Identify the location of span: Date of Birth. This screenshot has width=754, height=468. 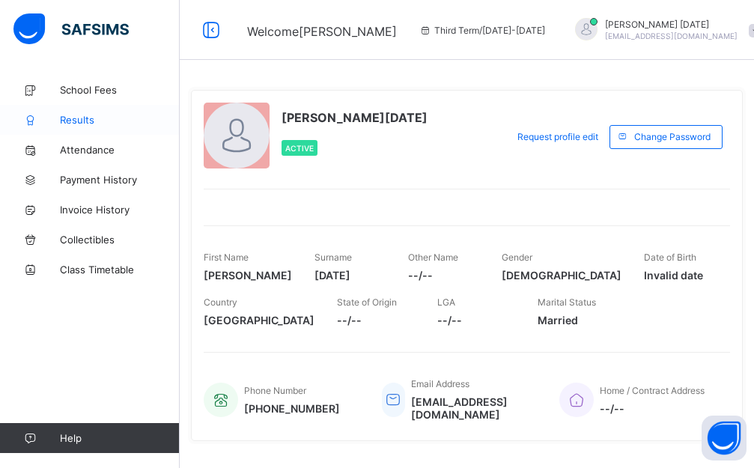
(670, 257).